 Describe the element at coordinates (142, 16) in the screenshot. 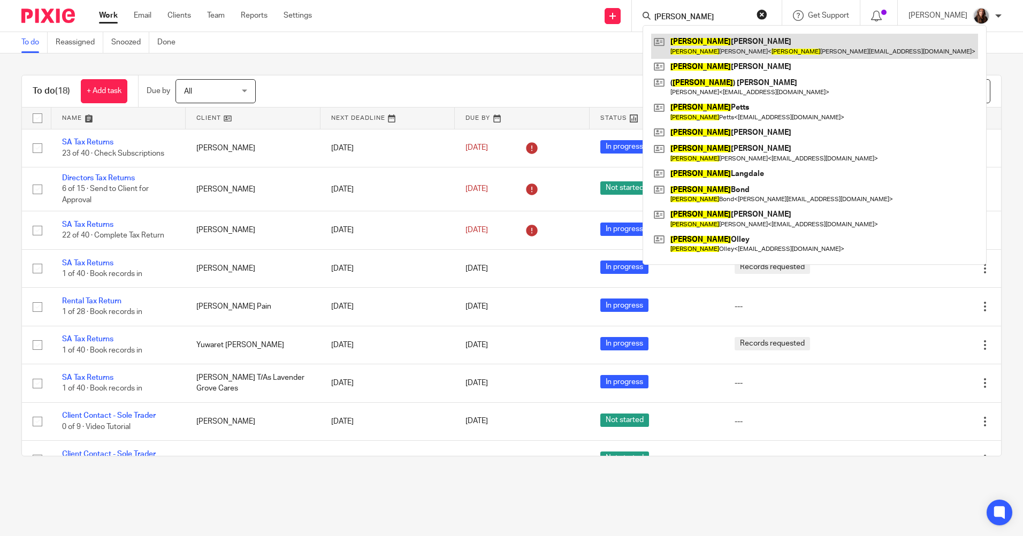

I see `a: Email` at that location.